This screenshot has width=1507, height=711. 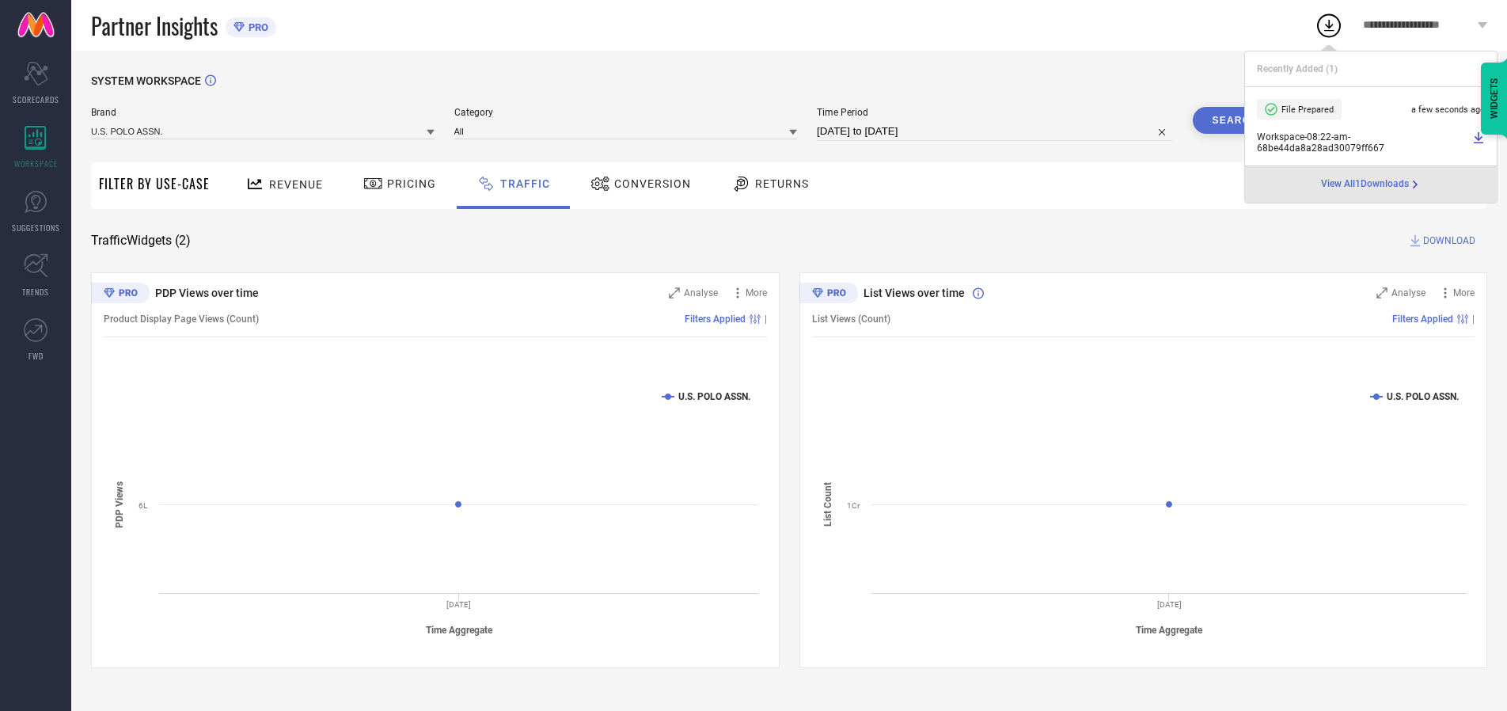 What do you see at coordinates (1447, 109) in the screenshot?
I see `span: a few seconds ago` at bounding box center [1447, 109].